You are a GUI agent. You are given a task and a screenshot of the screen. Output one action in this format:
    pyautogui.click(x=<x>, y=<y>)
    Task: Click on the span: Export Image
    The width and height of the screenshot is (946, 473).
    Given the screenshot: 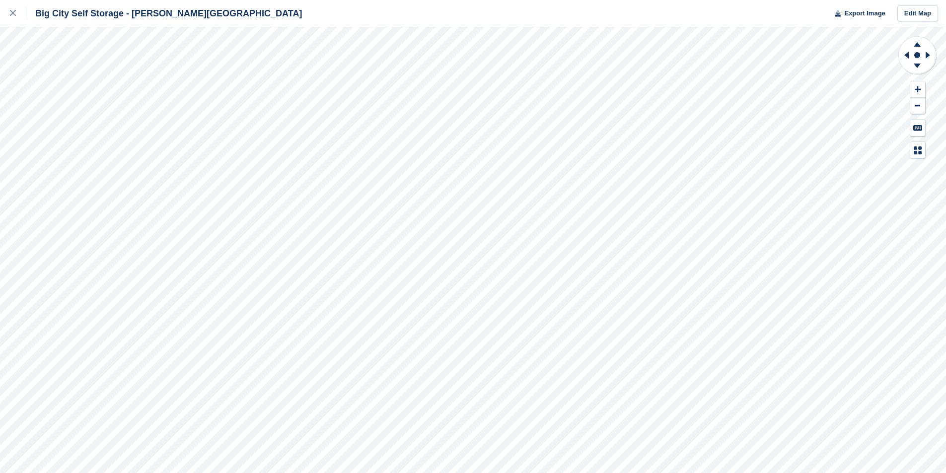 What is the action you would take?
    pyautogui.click(x=865, y=13)
    